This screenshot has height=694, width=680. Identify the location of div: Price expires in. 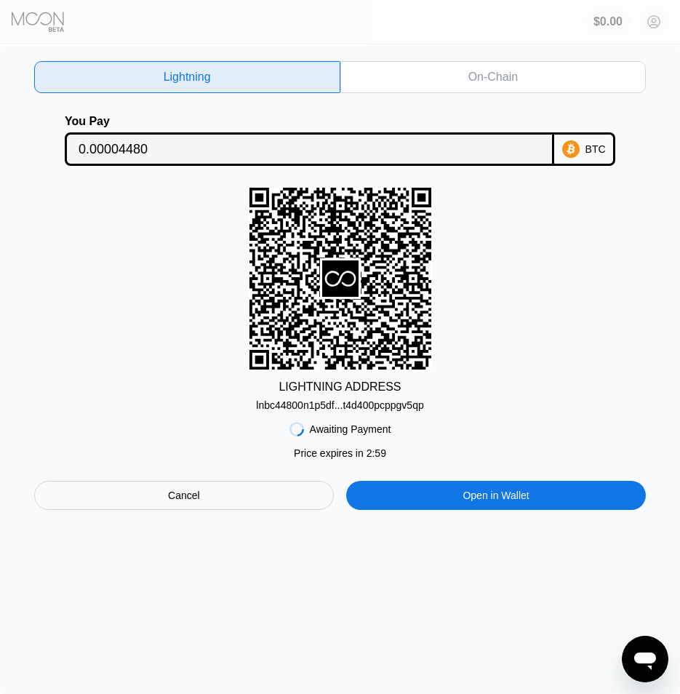
(340, 453).